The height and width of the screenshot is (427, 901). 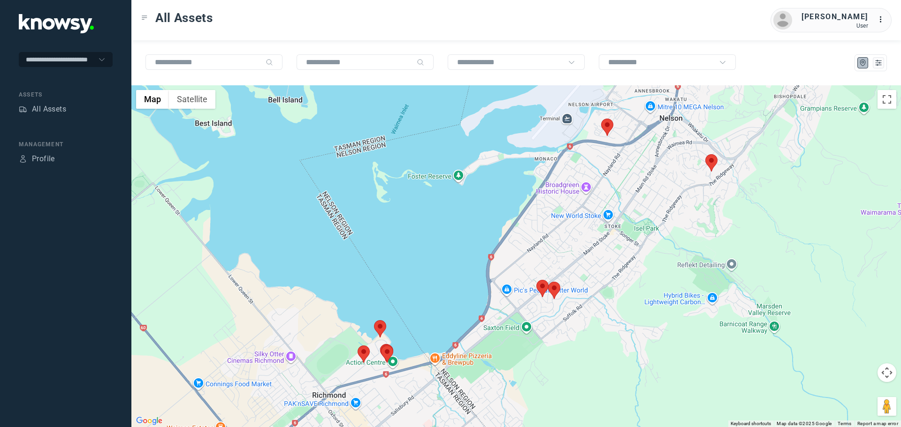 What do you see at coordinates (863, 63) in the screenshot?
I see `div: Map` at bounding box center [863, 63].